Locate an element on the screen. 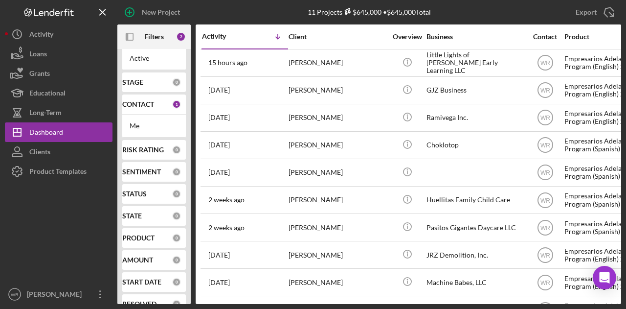  div: Open Intercom Messenger is located at coordinates (604, 277).